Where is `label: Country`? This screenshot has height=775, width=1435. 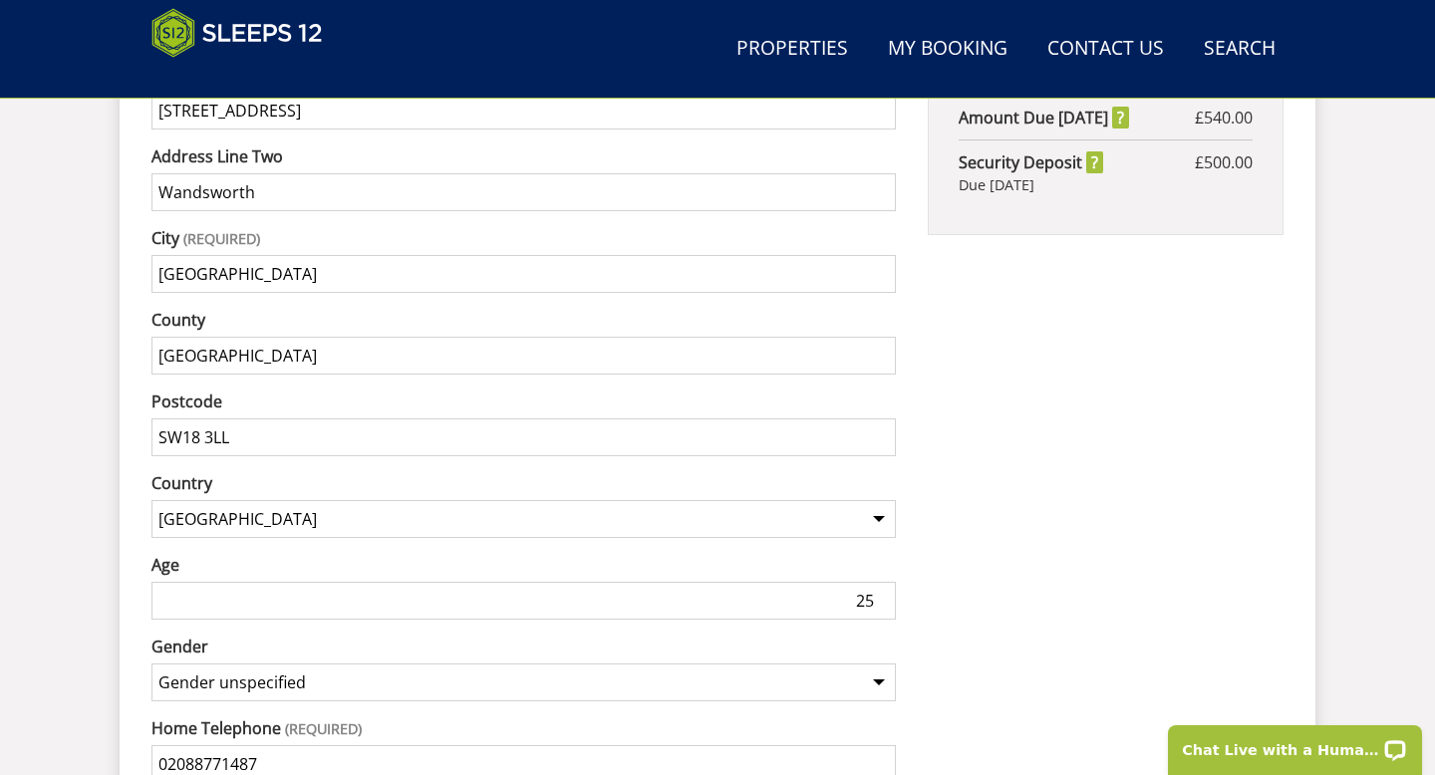
label: Country is located at coordinates (523, 483).